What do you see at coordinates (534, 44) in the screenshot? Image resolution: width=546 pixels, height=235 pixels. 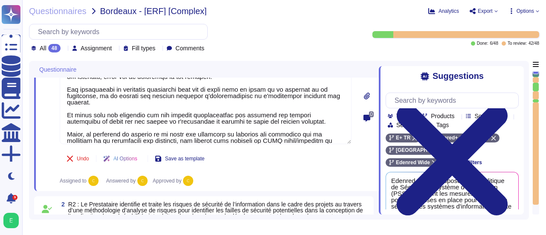 I see `span: 42 / 48` at bounding box center [534, 44].